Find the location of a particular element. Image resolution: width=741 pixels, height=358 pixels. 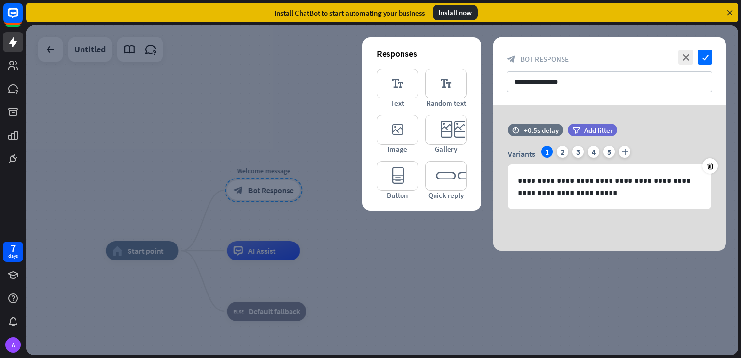

span: Add filter is located at coordinates (598, 130).